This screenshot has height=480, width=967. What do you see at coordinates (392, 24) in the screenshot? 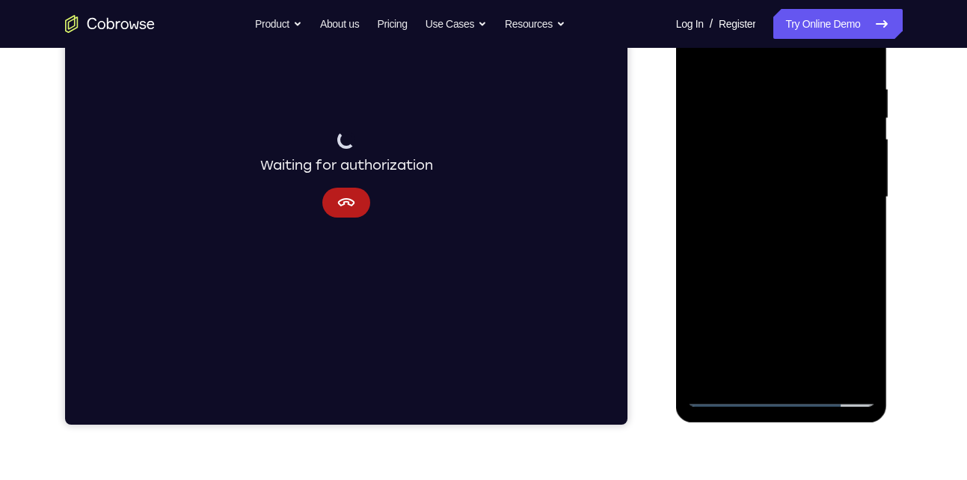
I see `a: Pricing` at bounding box center [392, 24].